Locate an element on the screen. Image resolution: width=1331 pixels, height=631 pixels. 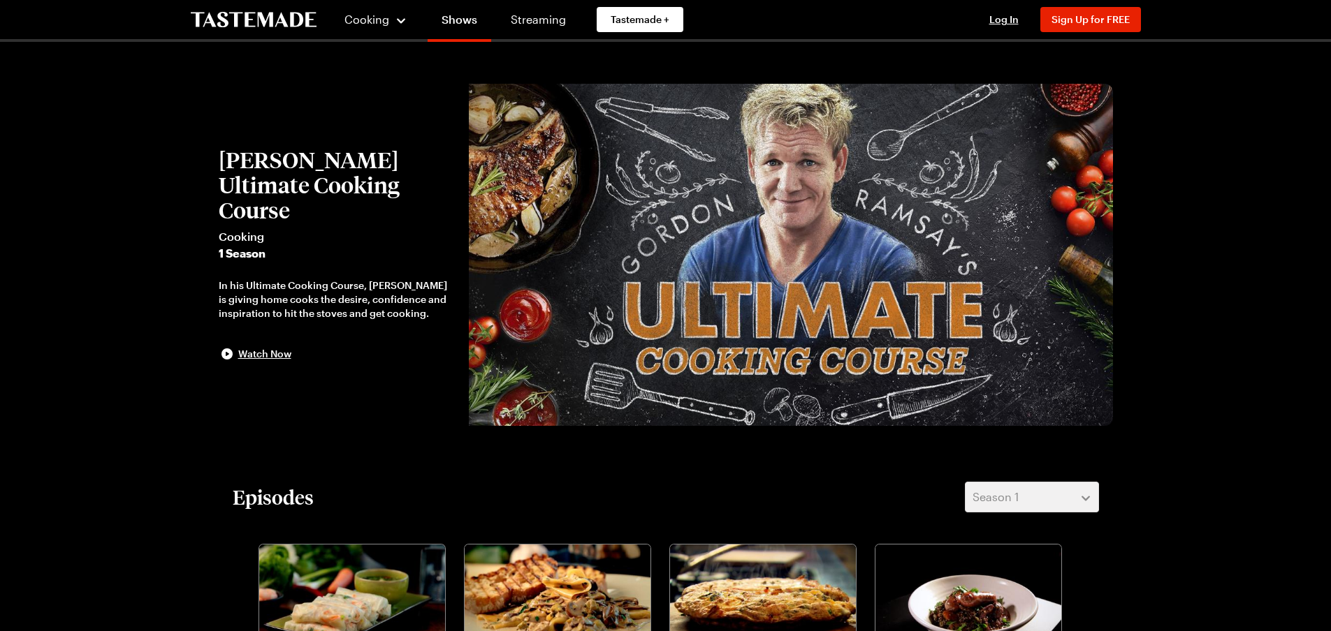
button: Sign Up for FREE is located at coordinates (1090, 20).